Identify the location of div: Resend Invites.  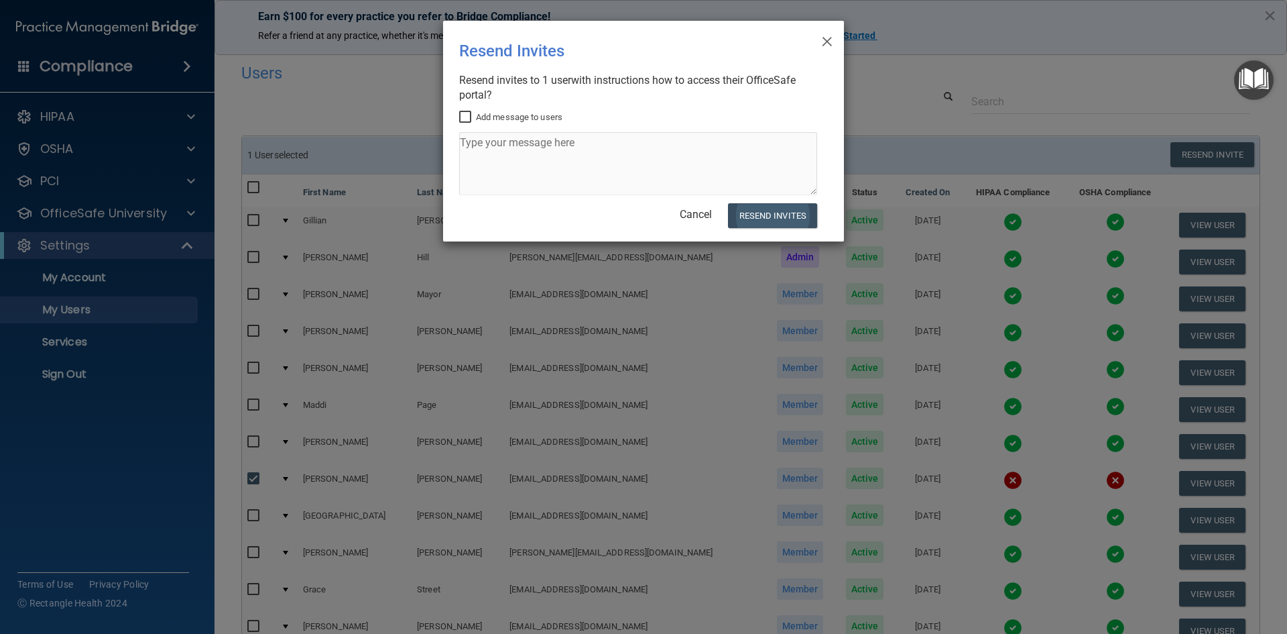
(616, 51).